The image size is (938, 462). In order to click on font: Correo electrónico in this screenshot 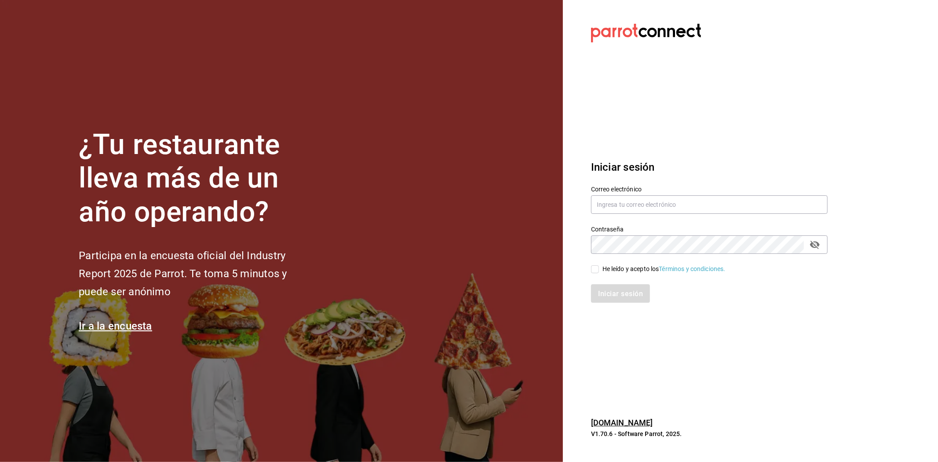, I will do `click(616, 189)`.